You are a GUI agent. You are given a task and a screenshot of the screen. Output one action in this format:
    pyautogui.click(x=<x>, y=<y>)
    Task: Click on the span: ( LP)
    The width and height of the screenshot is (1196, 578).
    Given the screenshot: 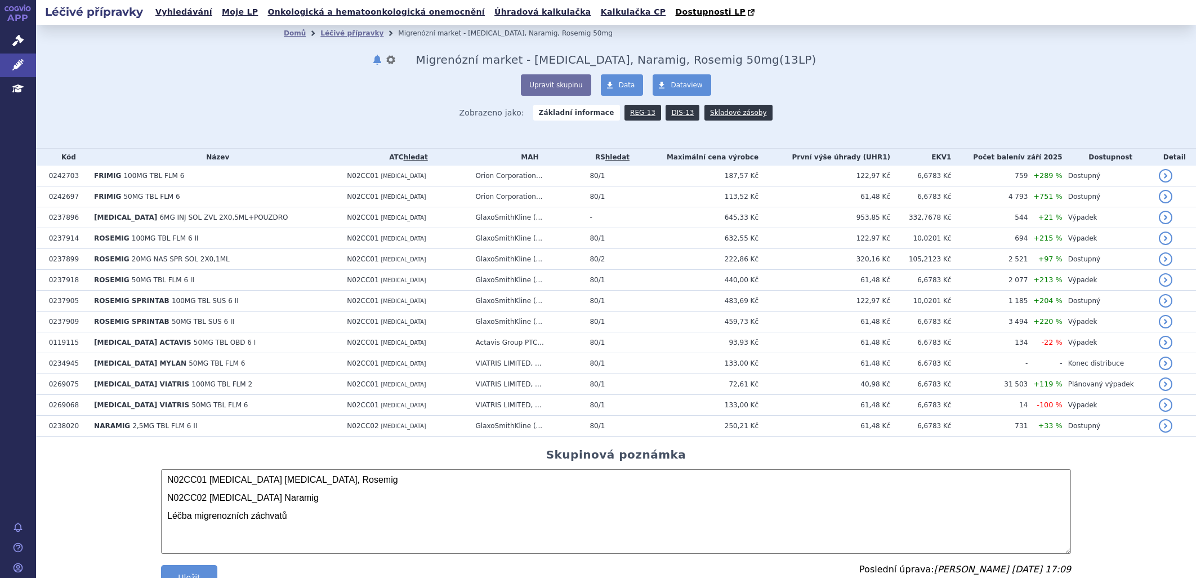 What is the action you would take?
    pyautogui.click(x=798, y=60)
    